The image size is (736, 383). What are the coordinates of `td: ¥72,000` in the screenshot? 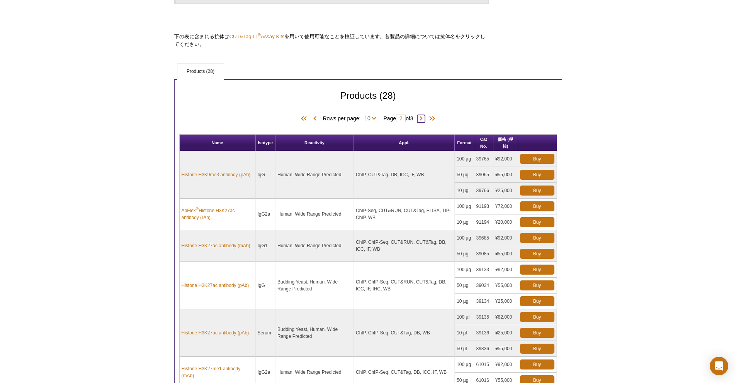 It's located at (505, 207).